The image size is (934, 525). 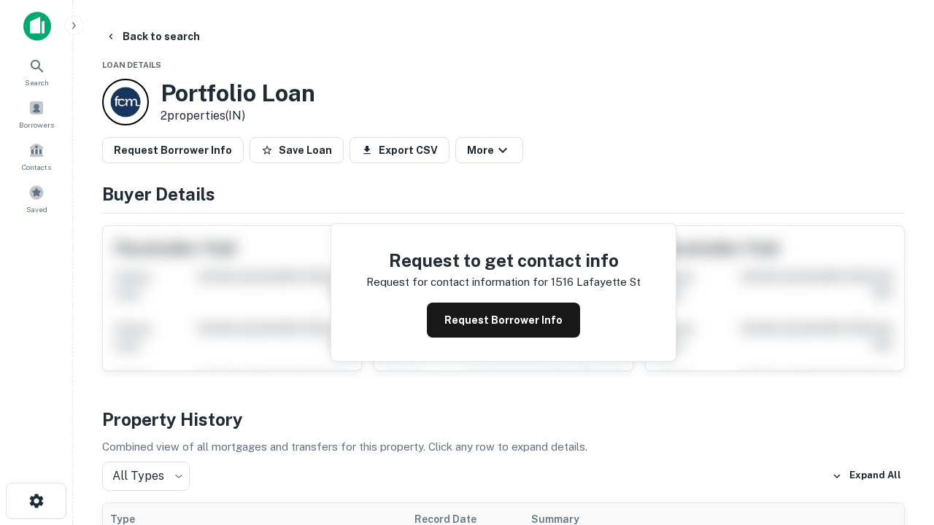 I want to click on div: Search, so click(x=36, y=72).